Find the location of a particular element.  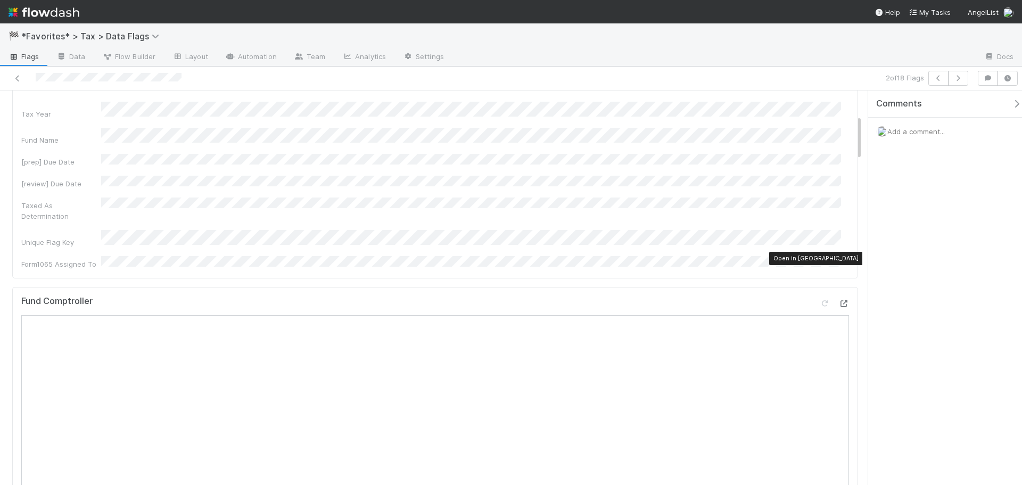

a: Layout is located at coordinates (190, 57).